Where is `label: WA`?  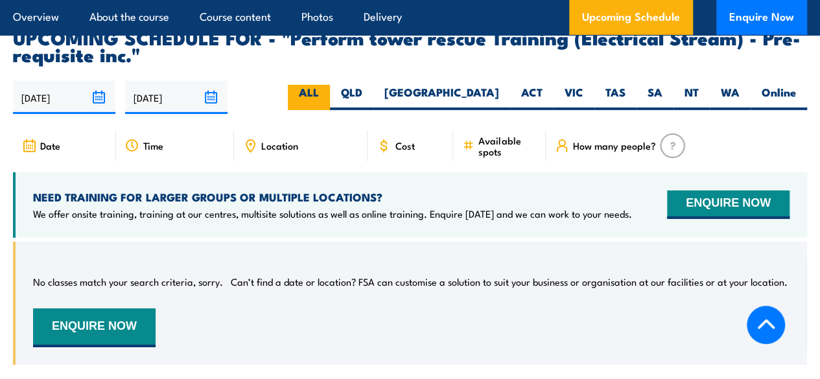
label: WA is located at coordinates (730, 97).